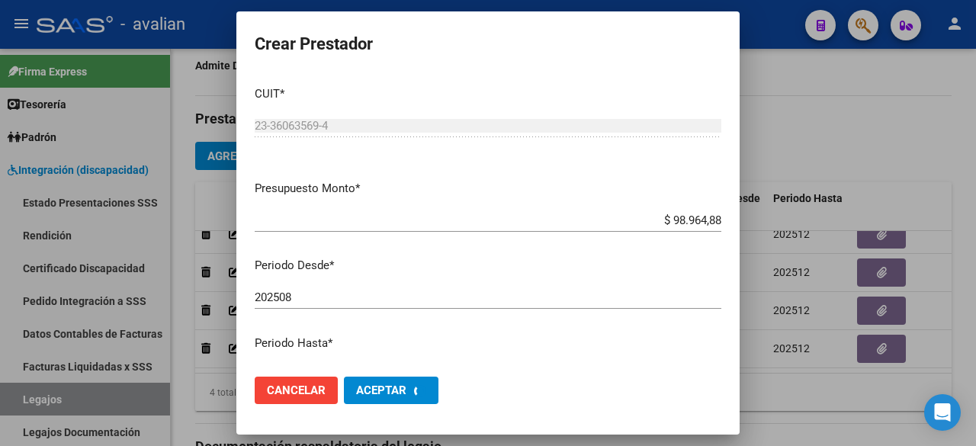 The image size is (976, 446). I want to click on button: Aceptar, so click(391, 390).